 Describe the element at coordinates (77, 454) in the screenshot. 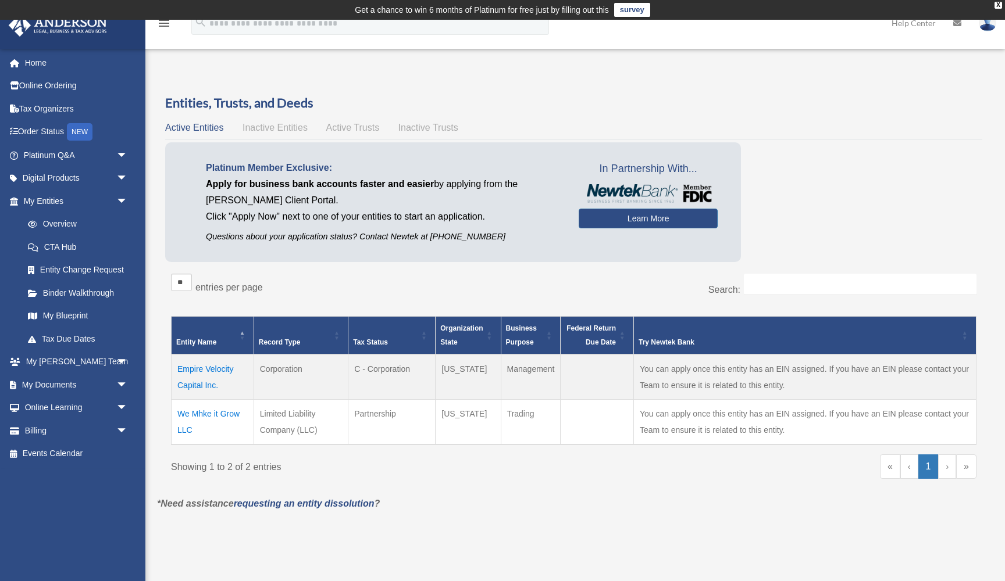

I see `a: Events Calendar` at that location.